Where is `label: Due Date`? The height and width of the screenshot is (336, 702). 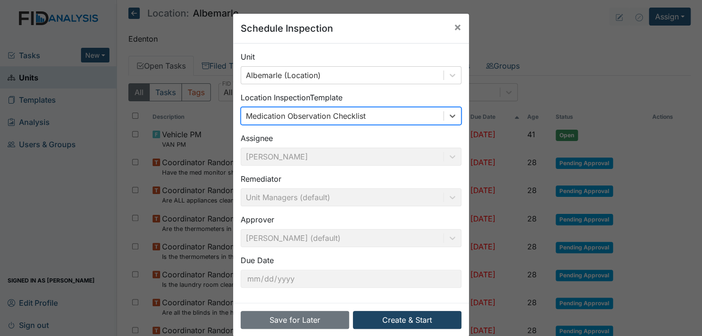 label: Due Date is located at coordinates (257, 261).